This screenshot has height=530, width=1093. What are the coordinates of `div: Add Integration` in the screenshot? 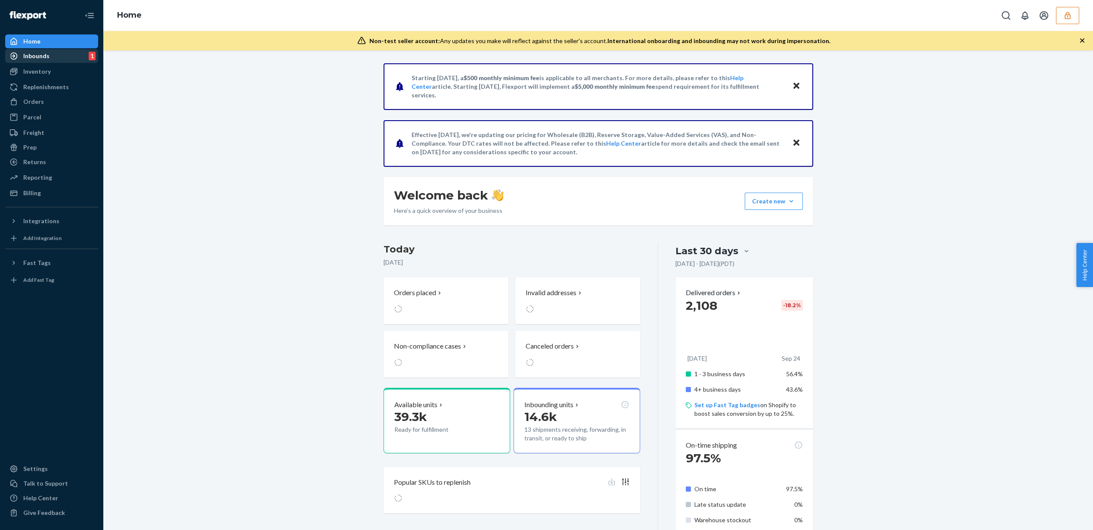 It's located at (42, 238).